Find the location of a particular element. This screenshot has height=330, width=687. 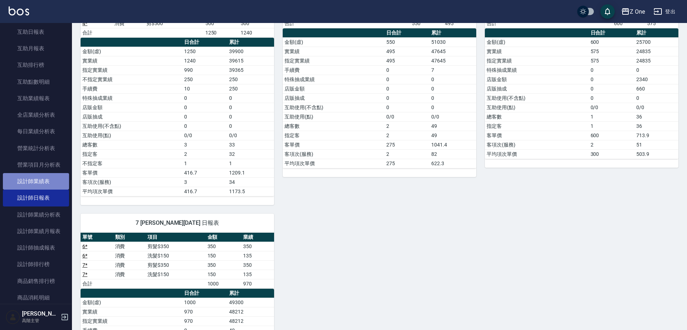

td: 1000 is located at coordinates (224, 284).